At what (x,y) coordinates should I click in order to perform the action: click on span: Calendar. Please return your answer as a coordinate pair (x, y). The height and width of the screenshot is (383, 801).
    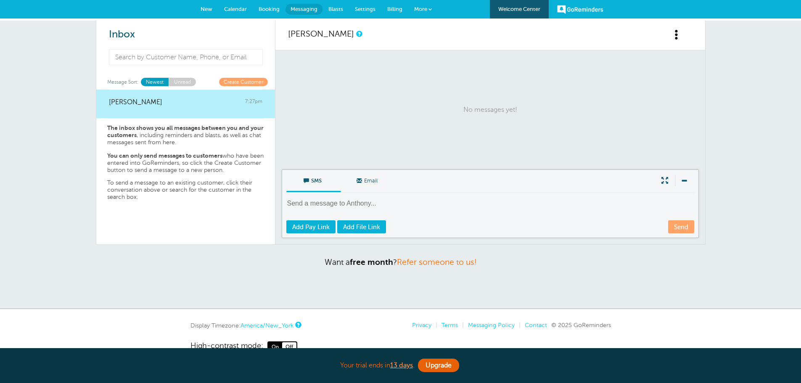
    Looking at the image, I should click on (235, 9).